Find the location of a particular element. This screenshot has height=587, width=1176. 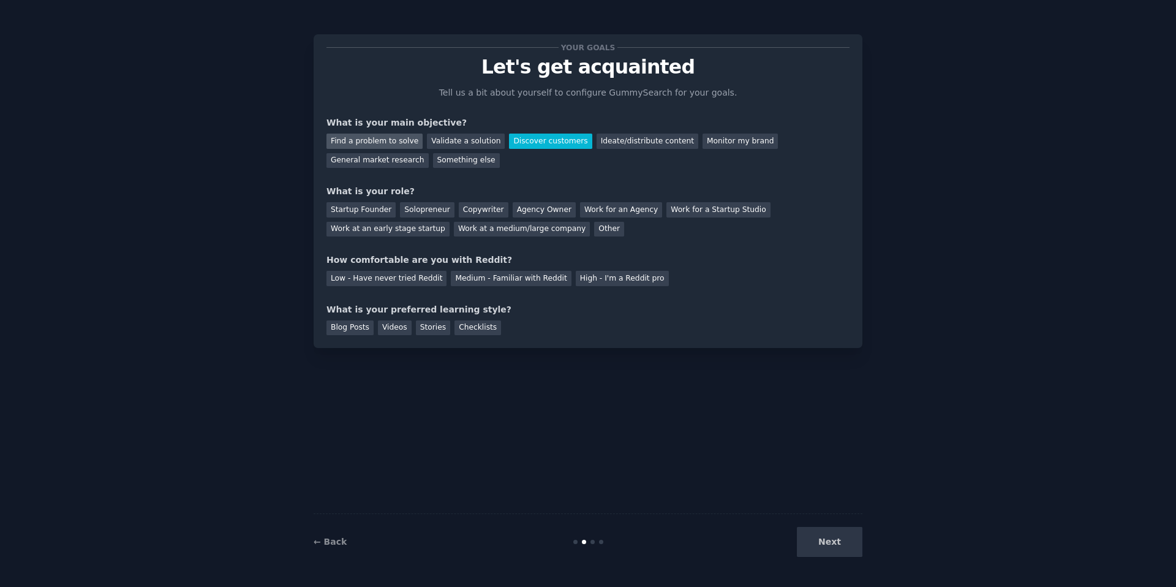

span: Your goals is located at coordinates (588, 47).